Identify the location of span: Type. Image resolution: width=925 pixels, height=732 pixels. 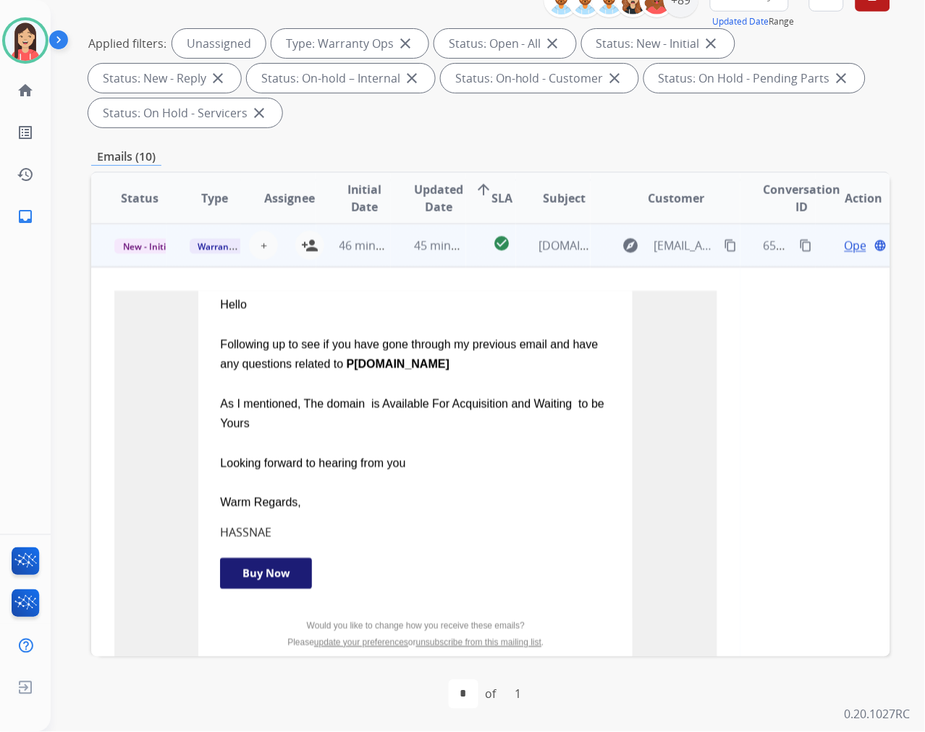
(214, 198).